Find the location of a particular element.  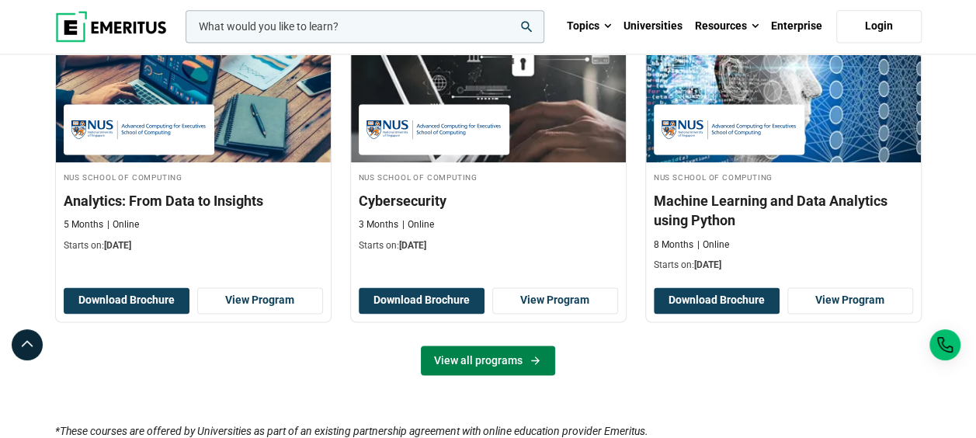

img: Cybersecurity | Online Cybersecurity Course is located at coordinates (488, 85).